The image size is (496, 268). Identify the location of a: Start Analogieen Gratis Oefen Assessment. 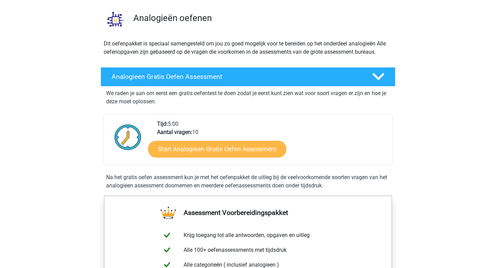
(217, 149).